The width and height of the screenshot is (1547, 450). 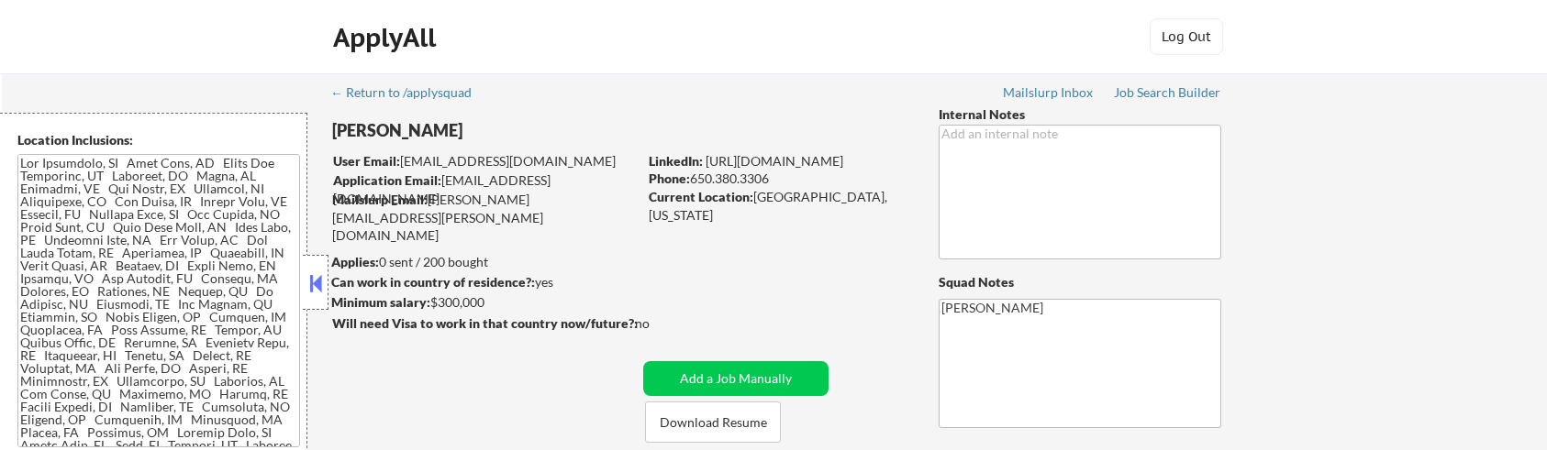 I want to click on a: Mailslurp Inbox, so click(x=1049, y=94).